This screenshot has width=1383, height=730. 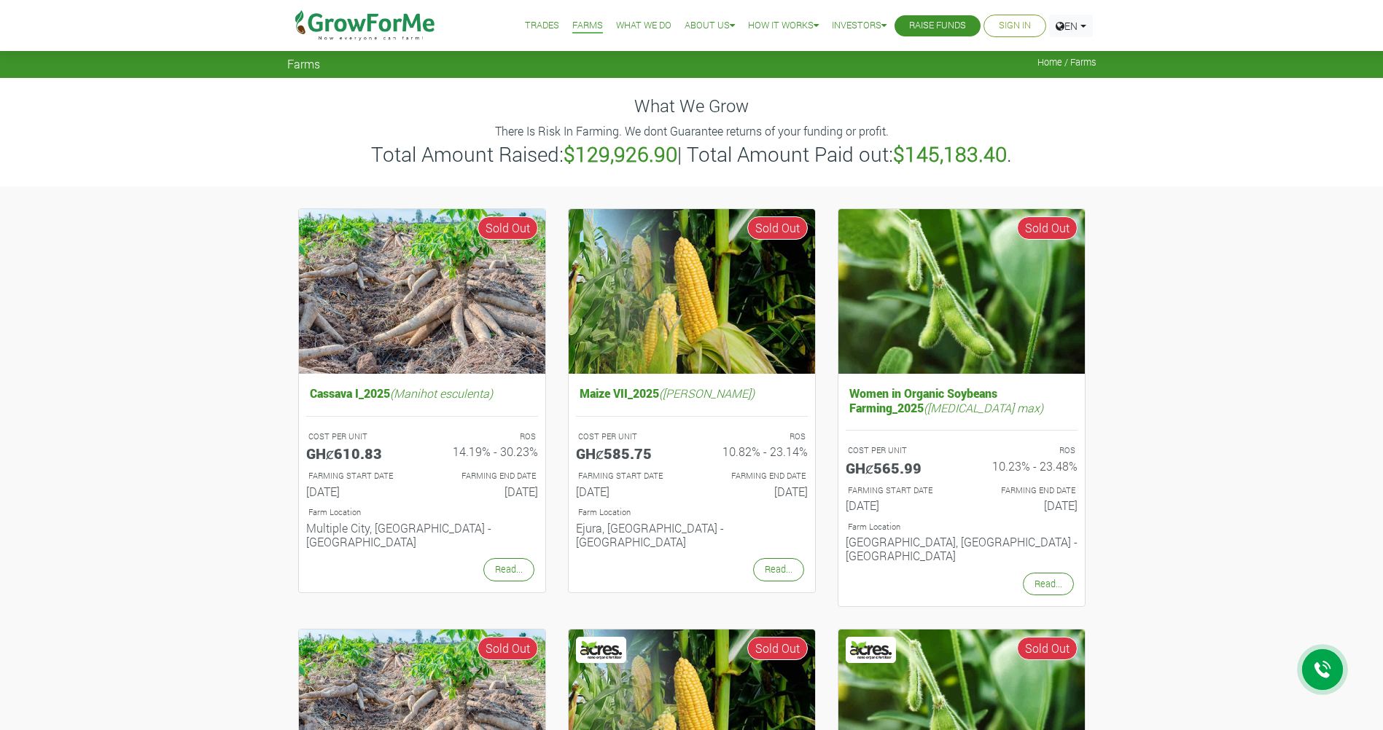 I want to click on a: How it Works, so click(x=783, y=26).